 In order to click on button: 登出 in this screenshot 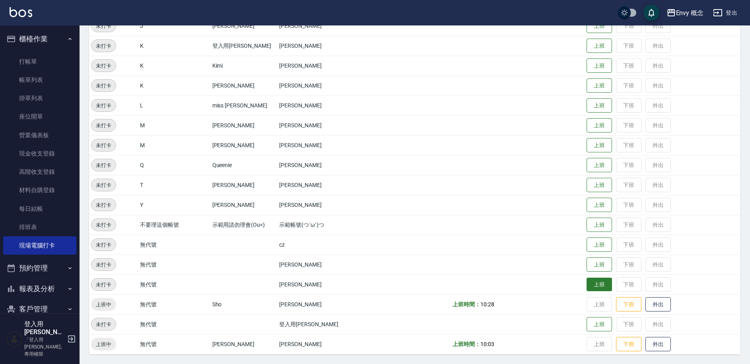, I will do `click(725, 13)`.